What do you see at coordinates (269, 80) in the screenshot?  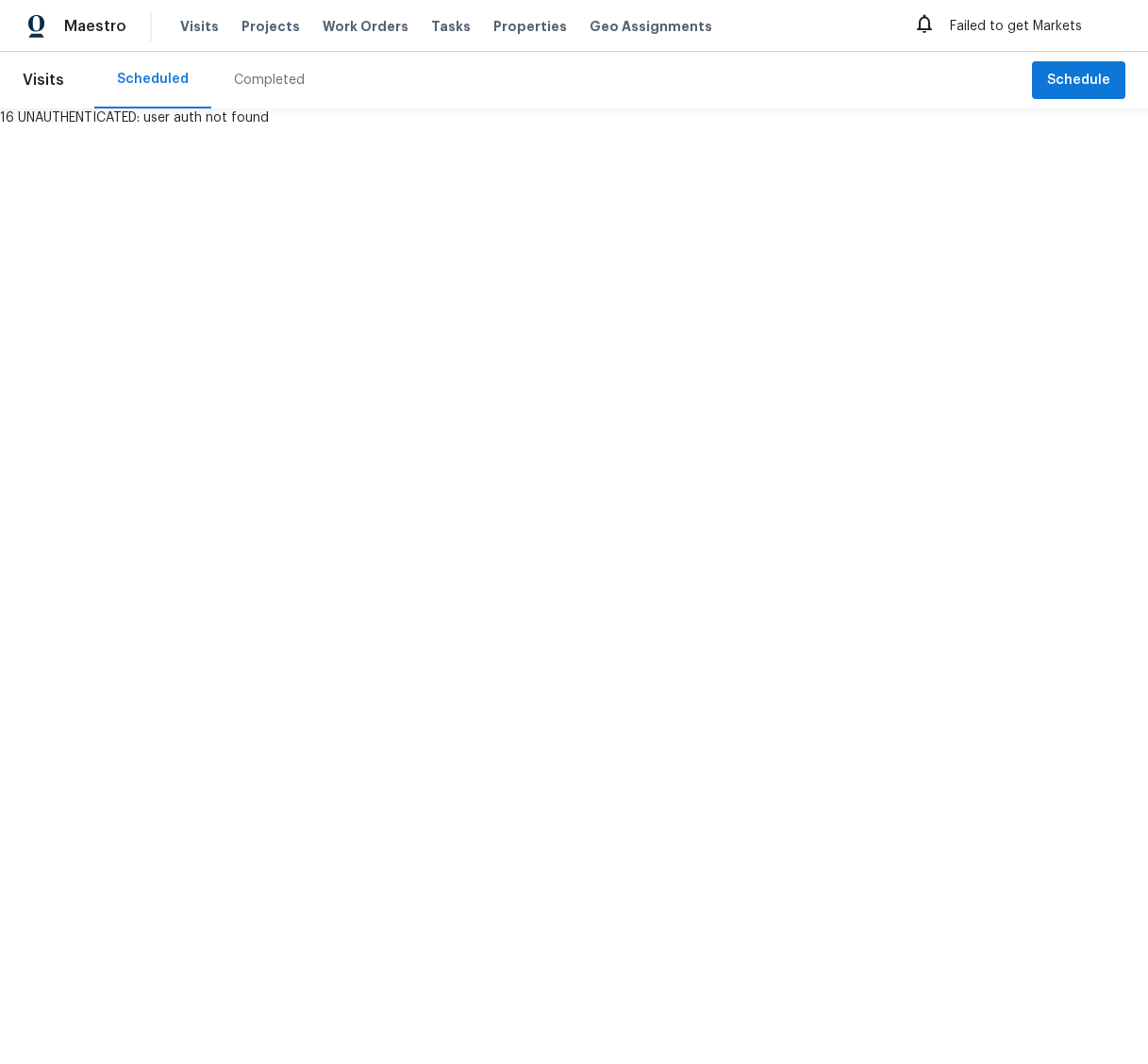 I see `div: Completed` at bounding box center [269, 80].